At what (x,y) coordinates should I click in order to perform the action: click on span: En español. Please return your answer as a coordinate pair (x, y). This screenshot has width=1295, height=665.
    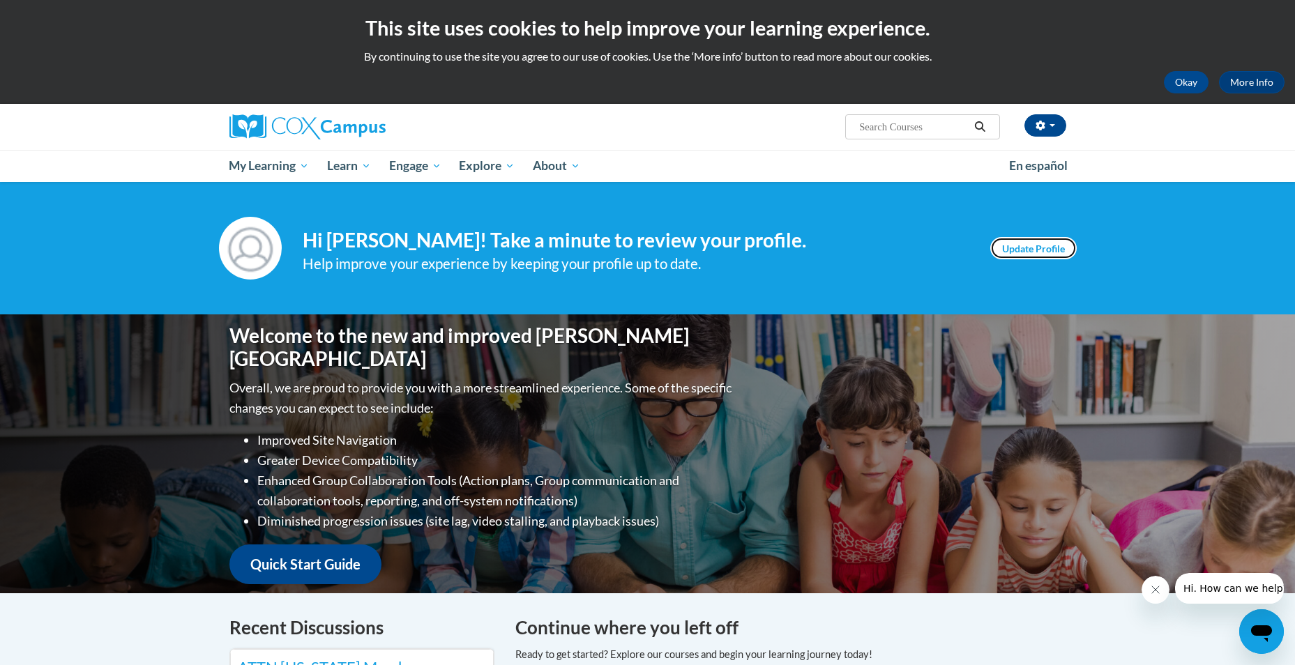
    Looking at the image, I should click on (1039, 165).